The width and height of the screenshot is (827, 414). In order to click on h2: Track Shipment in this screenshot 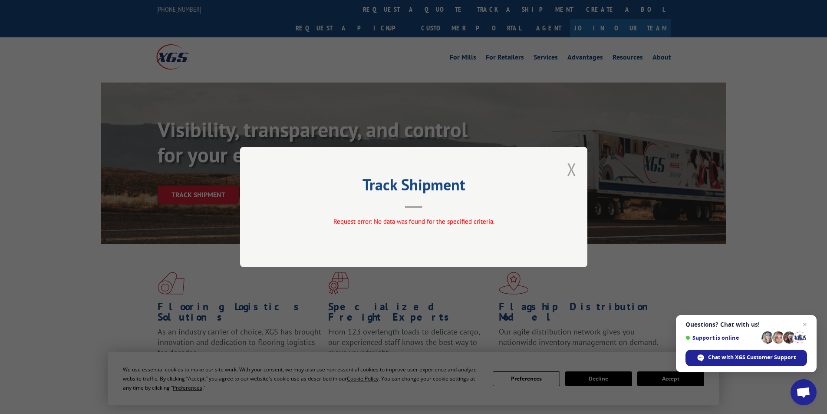, I will do `click(414, 187)`.